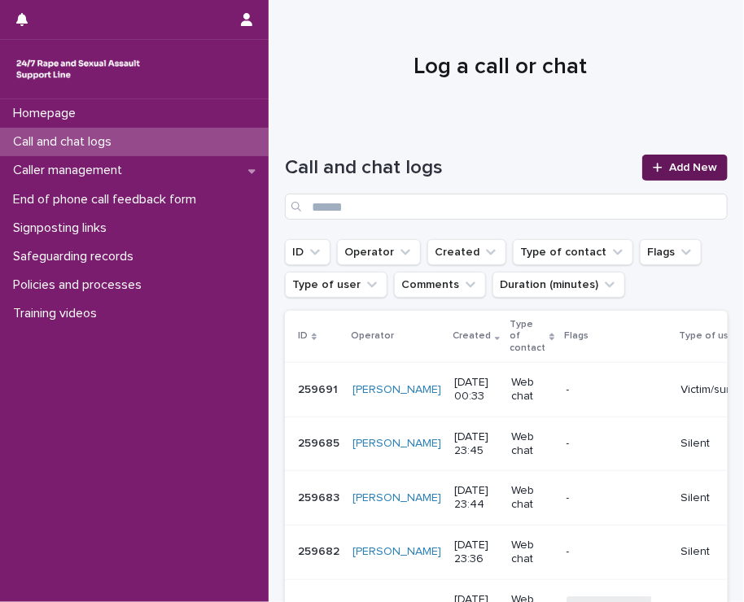  I want to click on h1: Log a call or chat, so click(500, 68).